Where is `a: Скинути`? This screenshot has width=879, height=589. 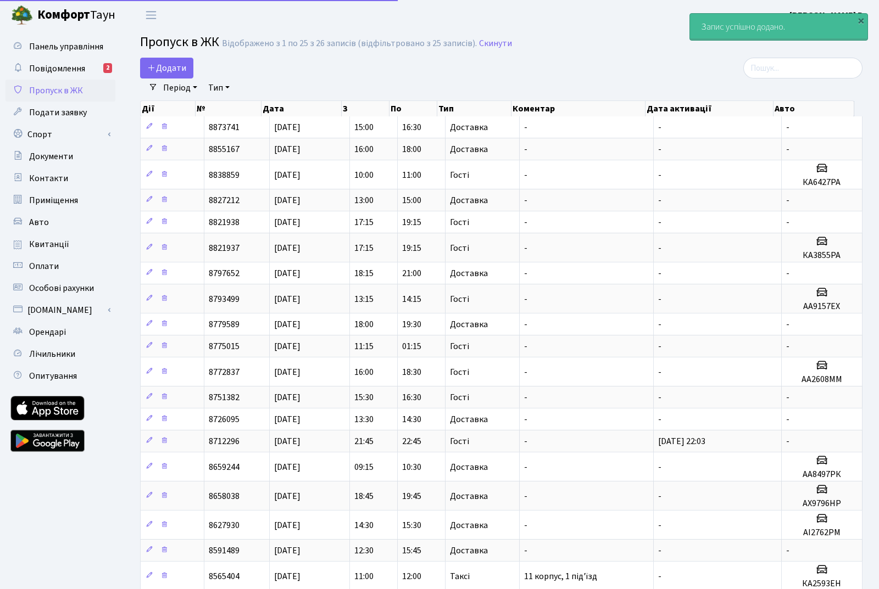 a: Скинути is located at coordinates (495, 43).